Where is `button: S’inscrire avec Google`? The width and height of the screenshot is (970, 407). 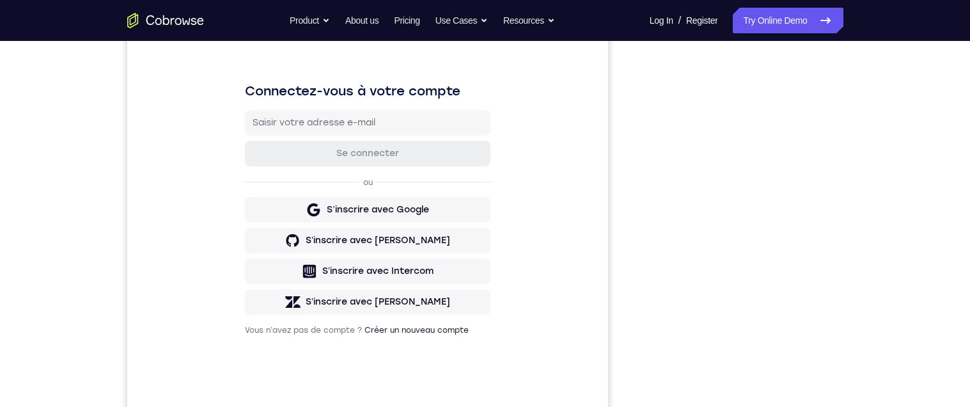 button: S’inscrire avec Google is located at coordinates (240, 215).